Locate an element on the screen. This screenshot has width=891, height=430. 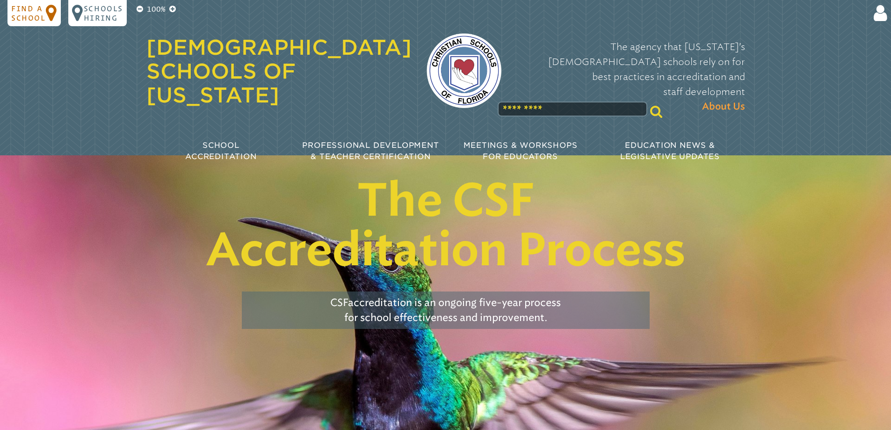
span: Meetings & Workshops for Educators is located at coordinates (521, 151).